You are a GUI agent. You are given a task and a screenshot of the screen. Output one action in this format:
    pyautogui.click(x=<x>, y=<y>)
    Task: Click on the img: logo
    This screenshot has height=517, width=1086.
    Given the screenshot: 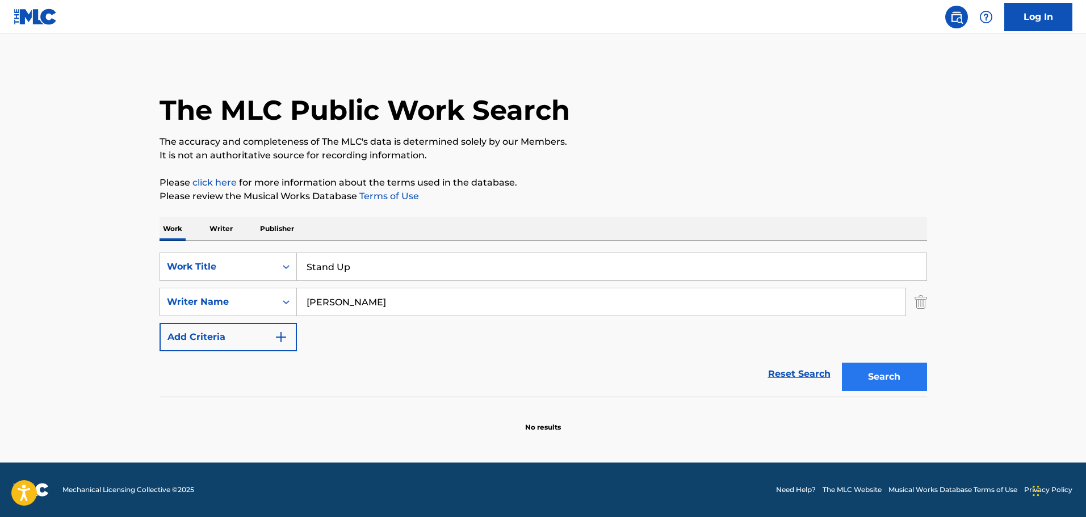 What is the action you would take?
    pyautogui.click(x=31, y=490)
    